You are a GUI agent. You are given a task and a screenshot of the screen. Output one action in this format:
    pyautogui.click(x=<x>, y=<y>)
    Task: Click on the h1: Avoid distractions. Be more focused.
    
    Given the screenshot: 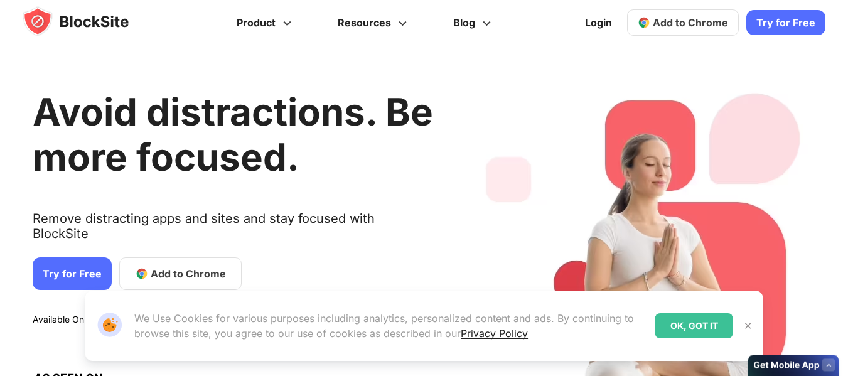 What is the action you would take?
    pyautogui.click(x=233, y=134)
    